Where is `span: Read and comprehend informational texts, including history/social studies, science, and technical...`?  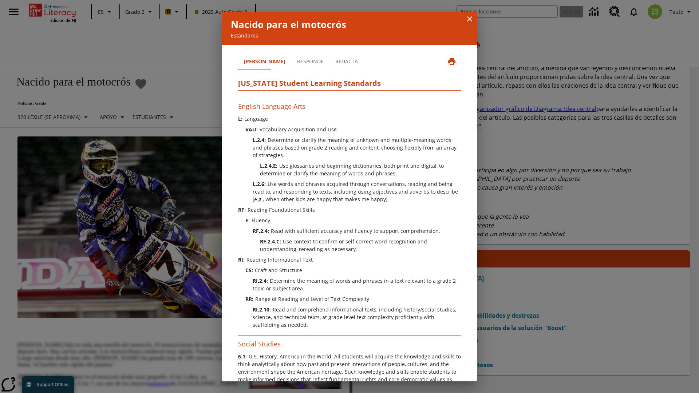 span: Read and comprehend informational texts, including history/social studies, science, and technical... is located at coordinates (354, 317).